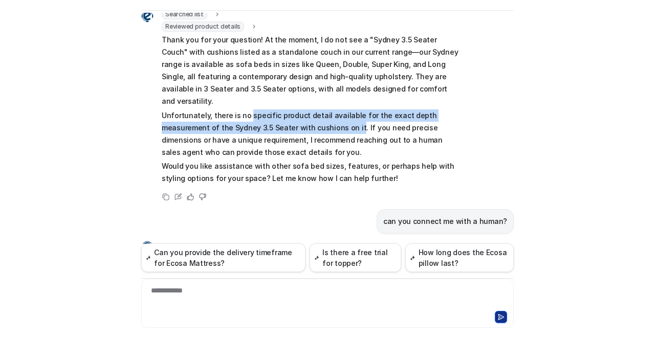 The image size is (655, 340). What do you see at coordinates (355, 258) in the screenshot?
I see `button: Is there a free trial for topper?` at bounding box center [355, 258].